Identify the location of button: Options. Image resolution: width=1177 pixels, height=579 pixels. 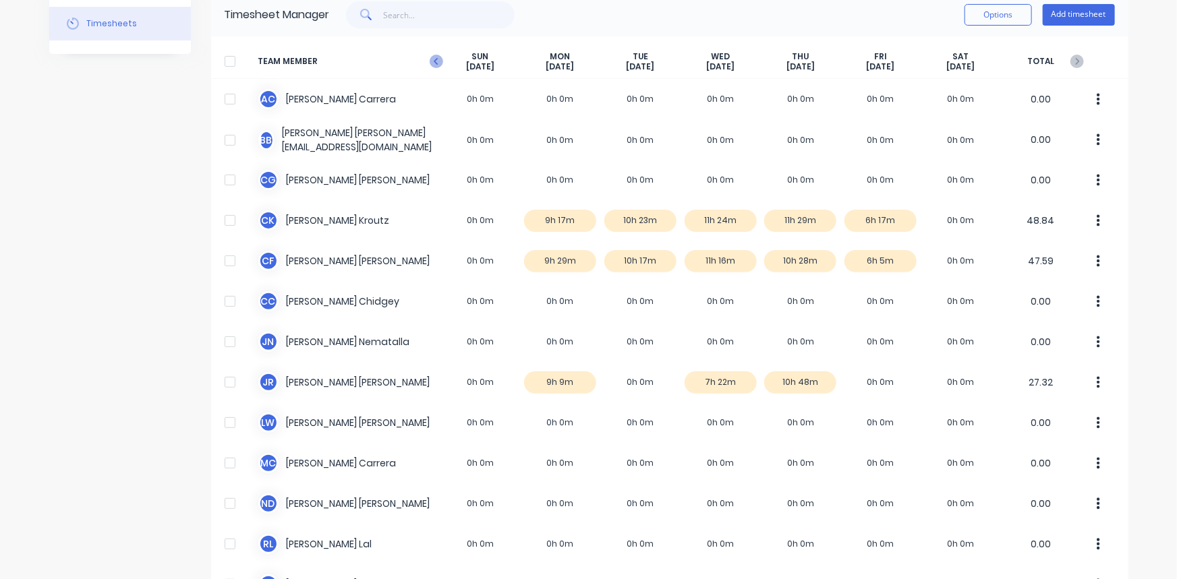
(998, 15).